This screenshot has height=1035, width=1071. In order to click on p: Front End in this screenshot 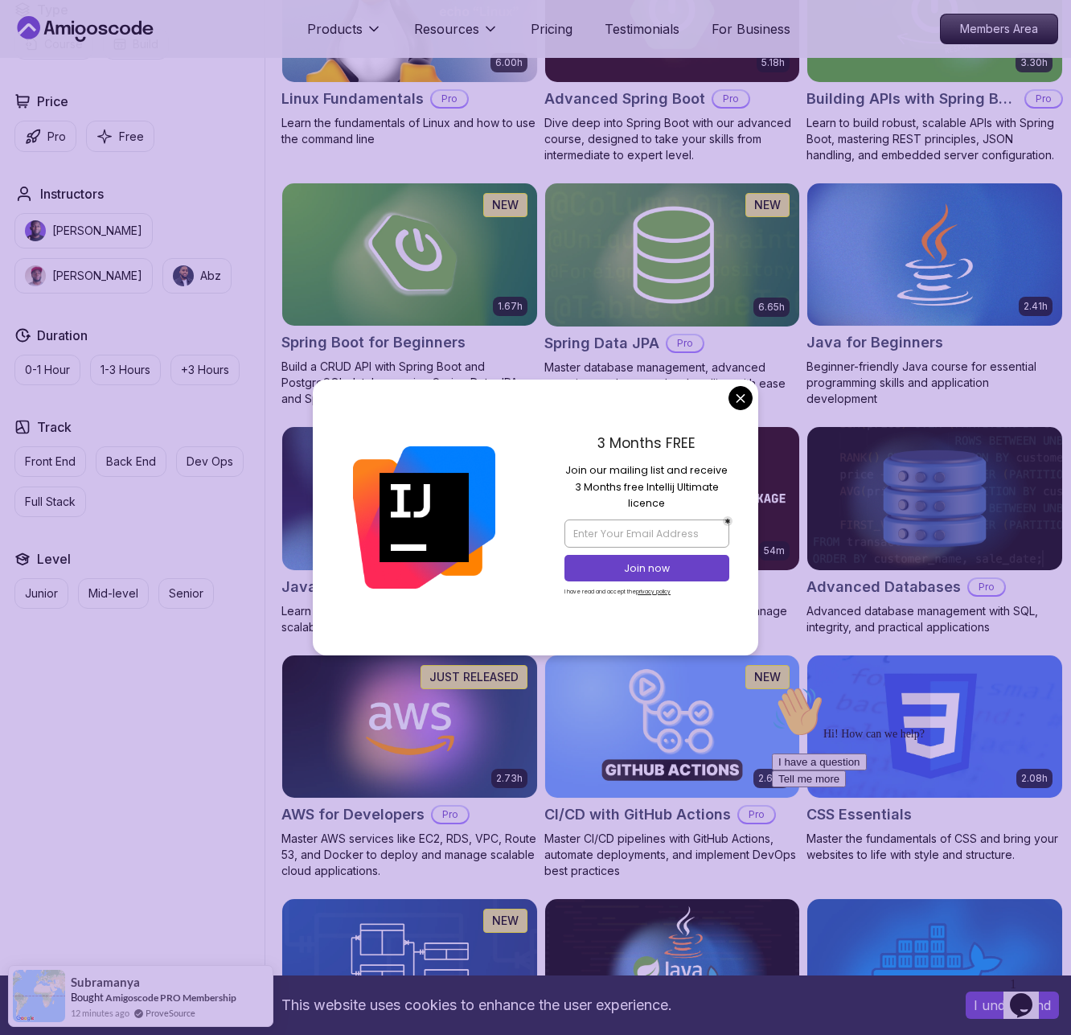, I will do `click(50, 461)`.